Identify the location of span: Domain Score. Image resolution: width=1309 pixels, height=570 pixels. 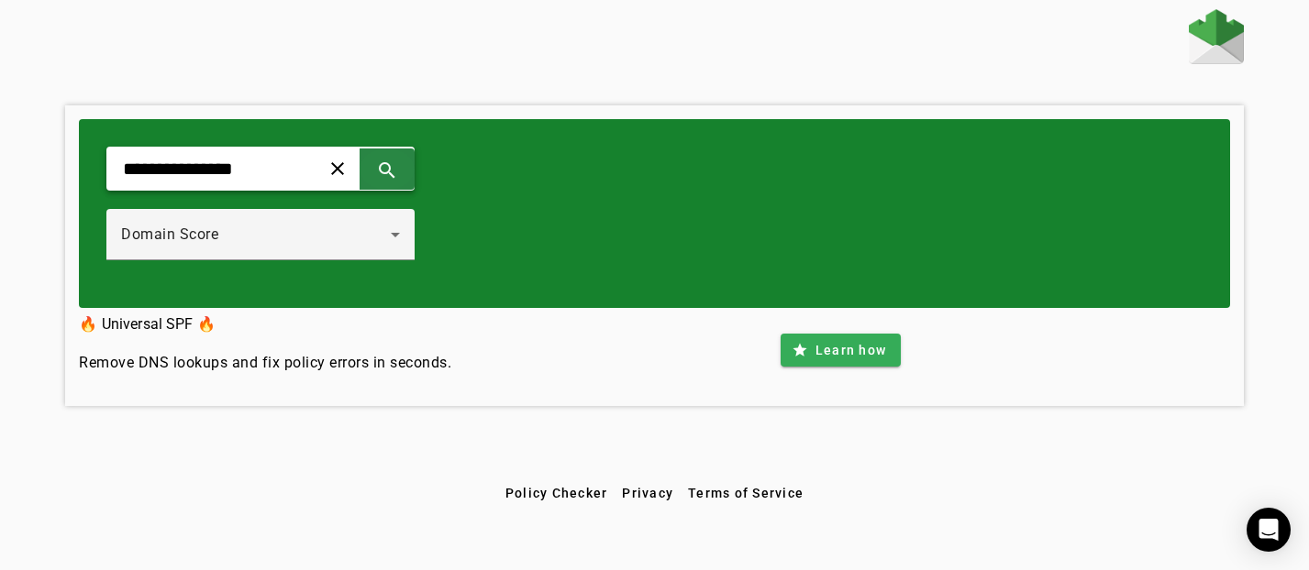
(170, 234).